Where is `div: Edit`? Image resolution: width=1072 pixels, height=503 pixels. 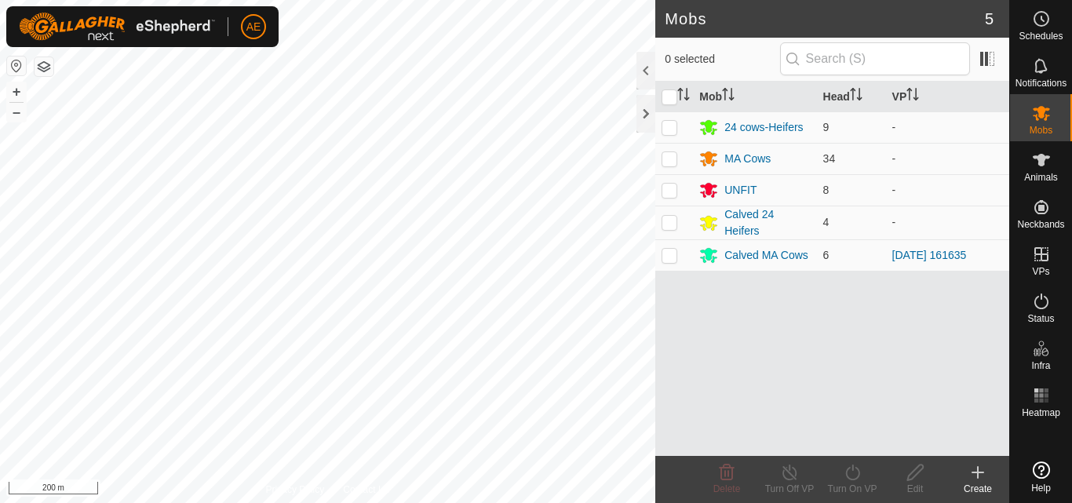 div: Edit is located at coordinates (915, 489).